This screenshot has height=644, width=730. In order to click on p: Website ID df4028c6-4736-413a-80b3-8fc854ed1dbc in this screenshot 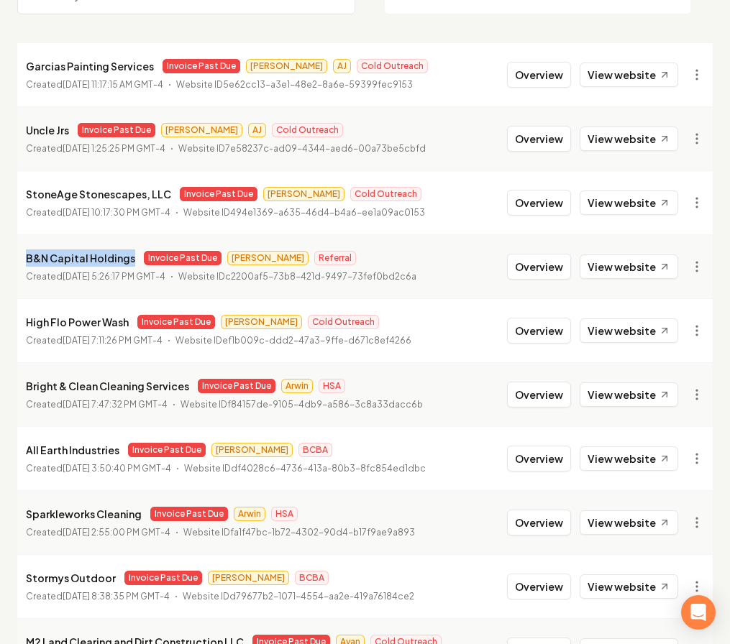, I will do `click(305, 469)`.